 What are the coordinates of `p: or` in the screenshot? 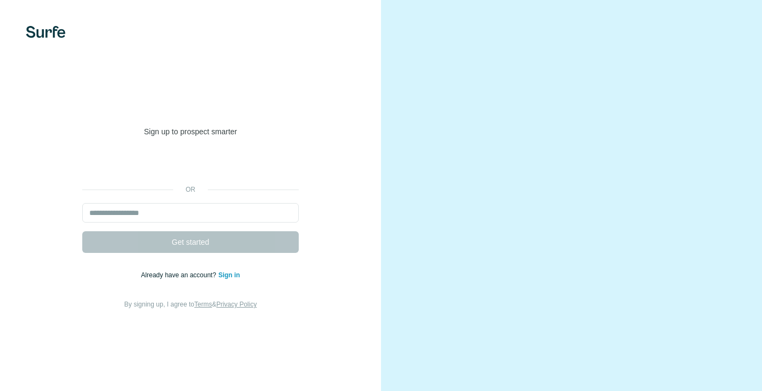 It's located at (190, 189).